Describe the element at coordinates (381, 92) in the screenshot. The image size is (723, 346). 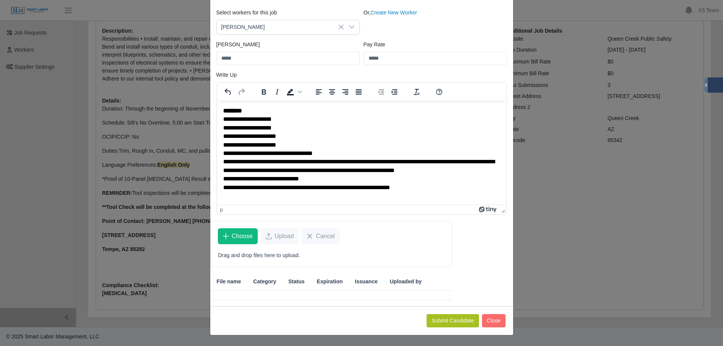
I see `button: Decrease indent` at that location.